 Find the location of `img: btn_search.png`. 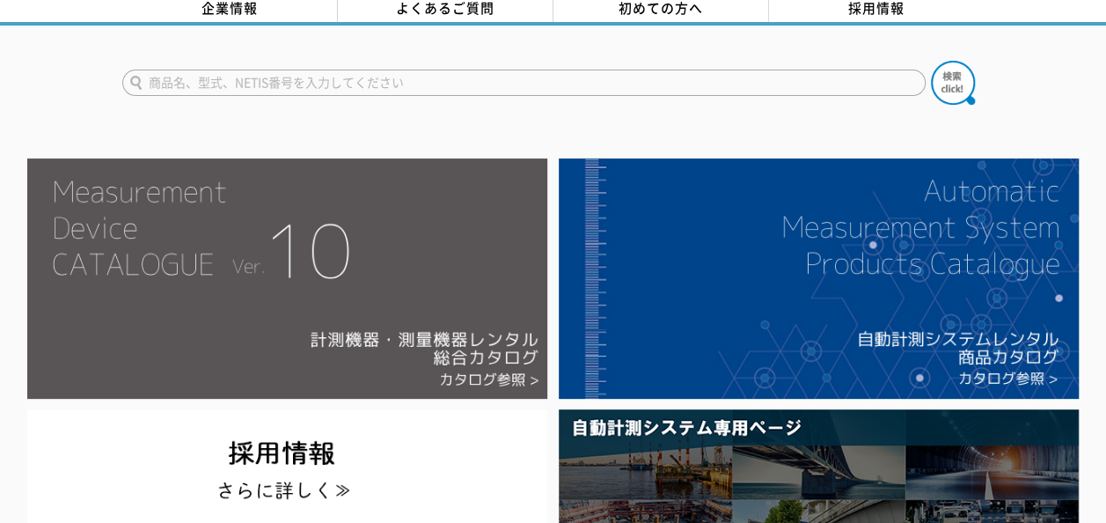

img: btn_search.png is located at coordinates (953, 83).